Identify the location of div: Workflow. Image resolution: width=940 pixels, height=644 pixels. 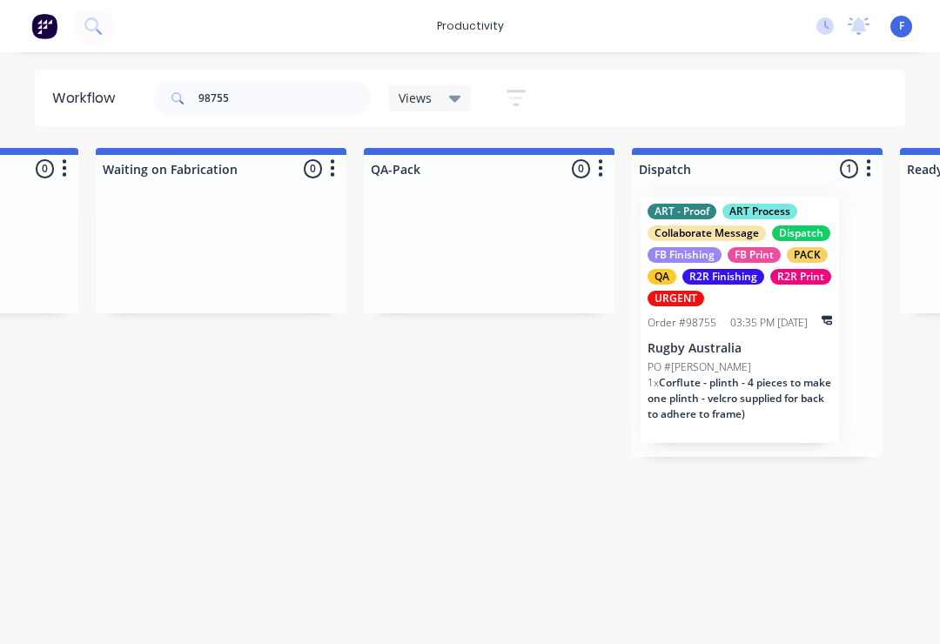
(88, 98).